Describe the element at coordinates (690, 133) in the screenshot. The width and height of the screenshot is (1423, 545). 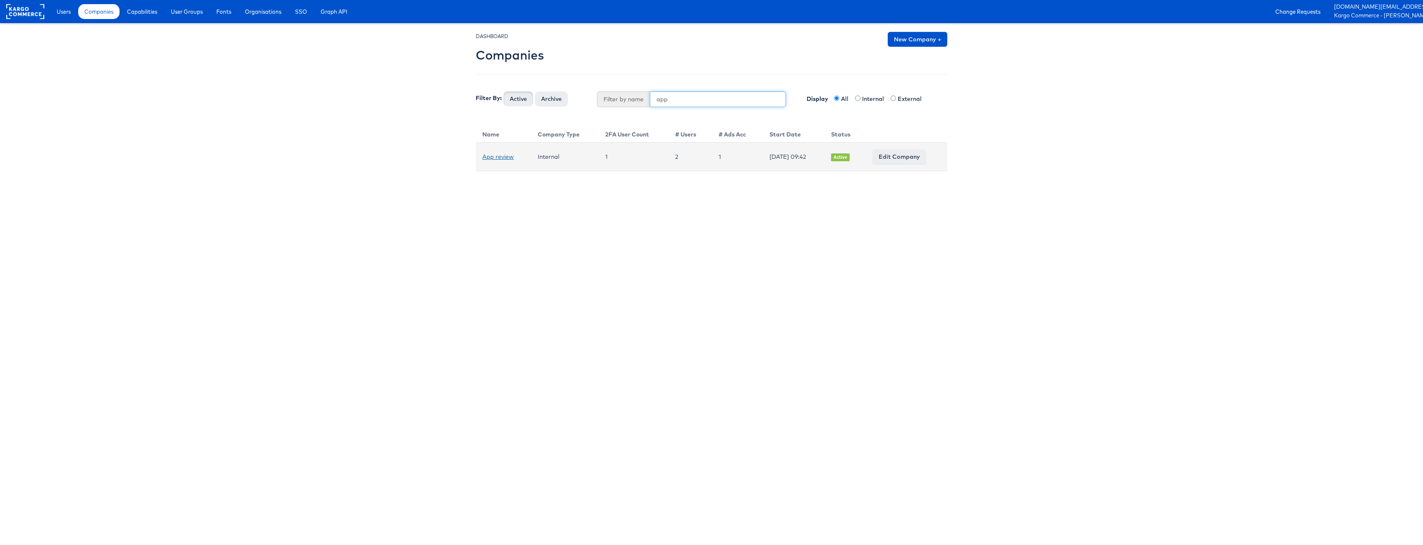
I see `th: # Users` at that location.